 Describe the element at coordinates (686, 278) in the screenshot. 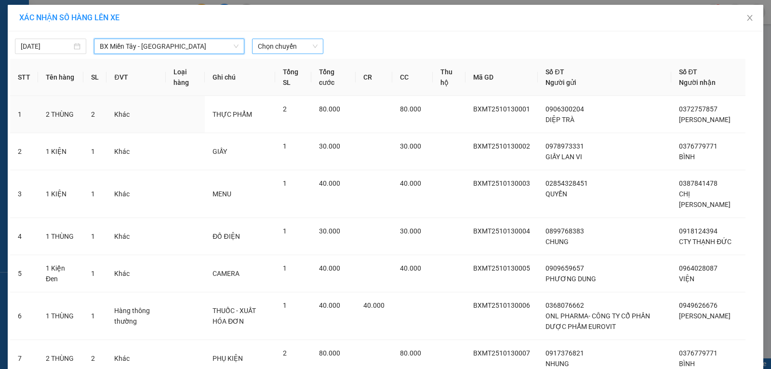

I see `span: VIỆN` at that location.